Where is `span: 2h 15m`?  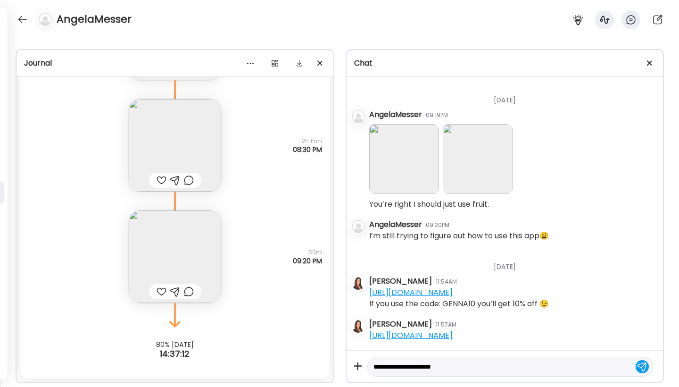
span: 2h 15m is located at coordinates (308, 141).